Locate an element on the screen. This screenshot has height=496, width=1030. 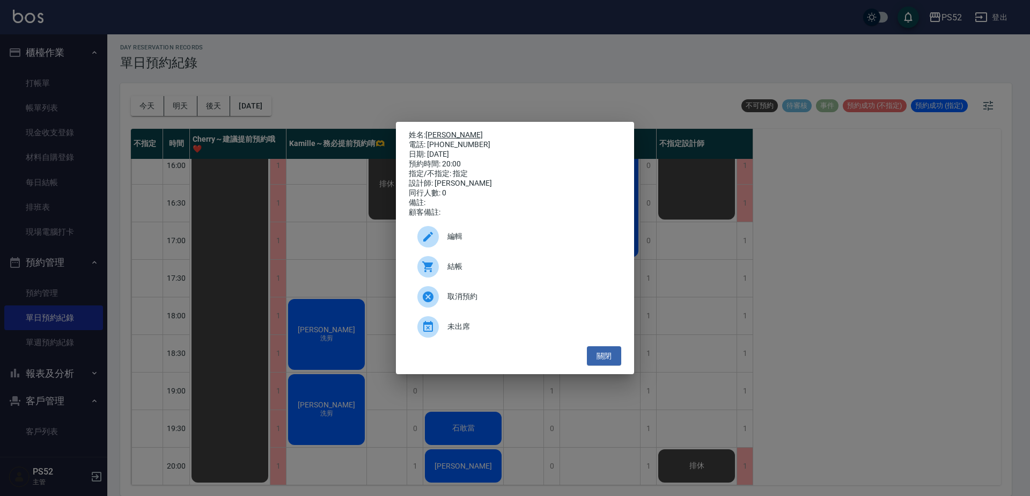
span: 未出席 is located at coordinates (530, 326).